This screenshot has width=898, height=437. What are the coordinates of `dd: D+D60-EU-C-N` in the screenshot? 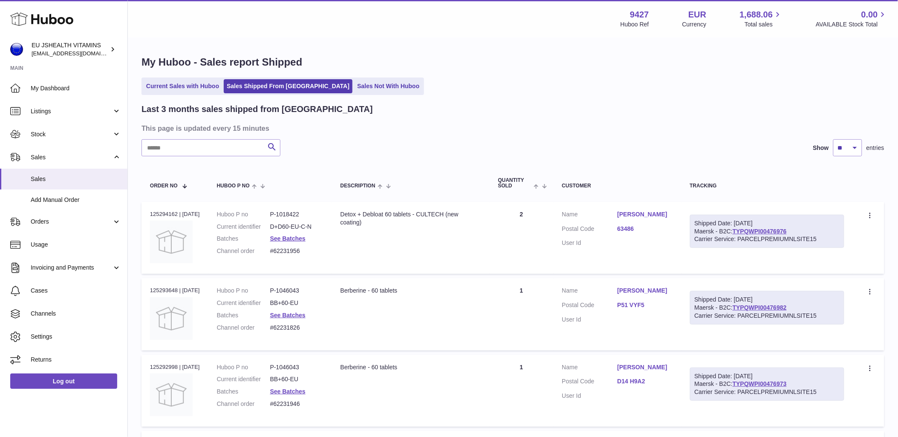 It's located at (297, 227).